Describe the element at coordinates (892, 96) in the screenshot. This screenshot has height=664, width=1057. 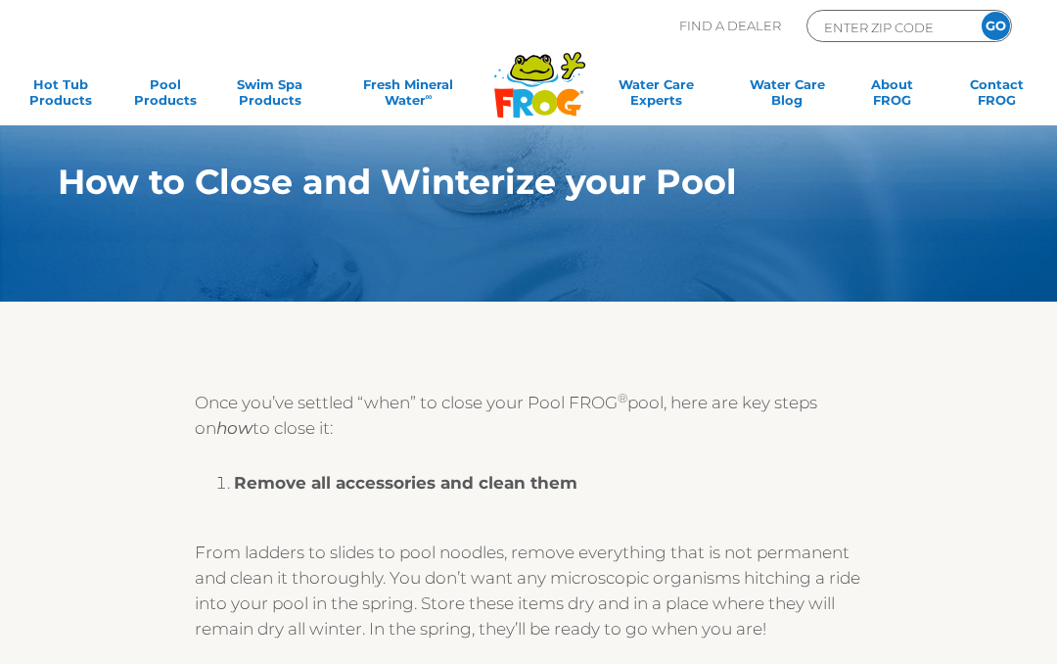
I see `a: AboutFROG` at that location.